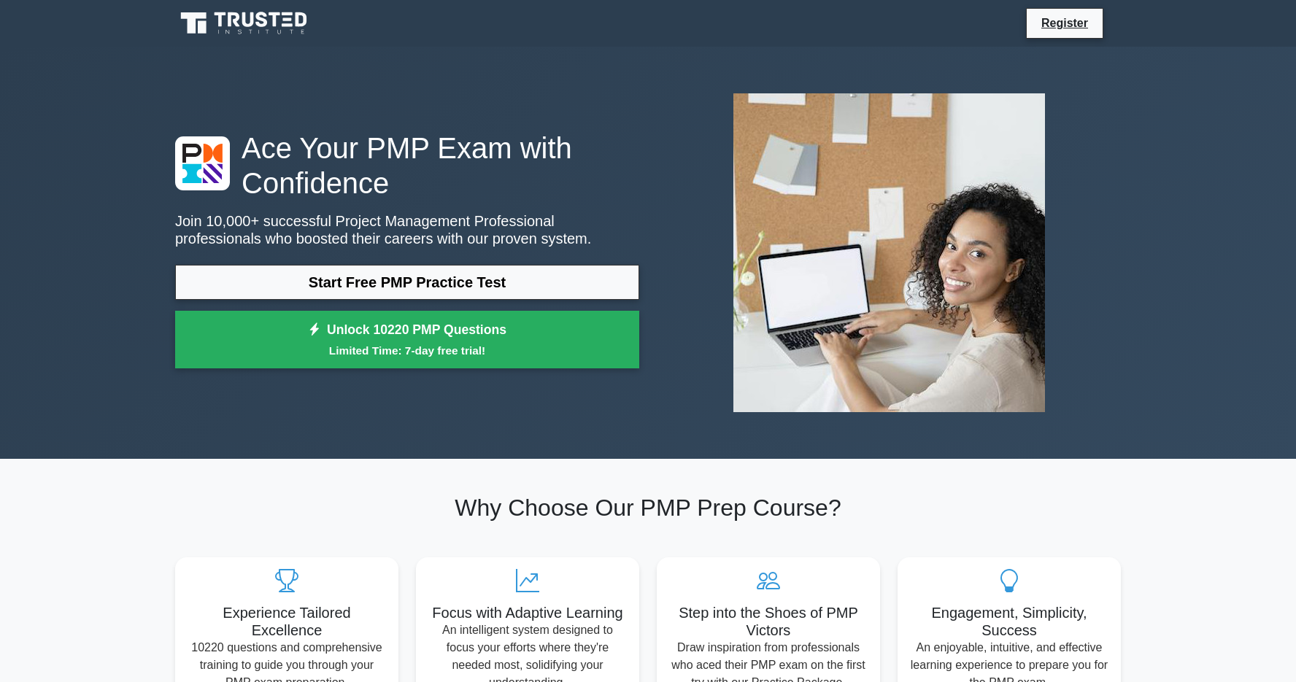  I want to click on h1: Ace Your PMP Exam with Confidence, so click(407, 166).